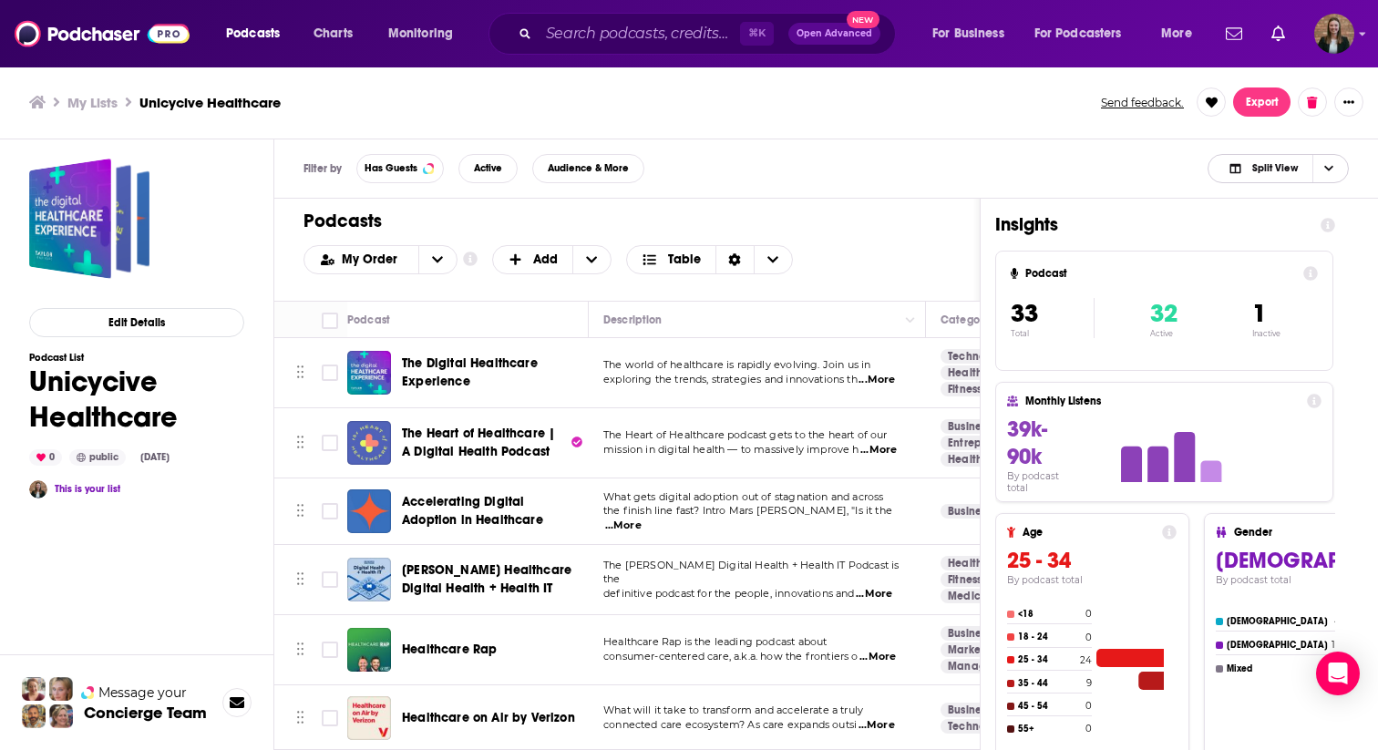 This screenshot has width=1378, height=750. I want to click on button: Column Actions, so click(910, 321).